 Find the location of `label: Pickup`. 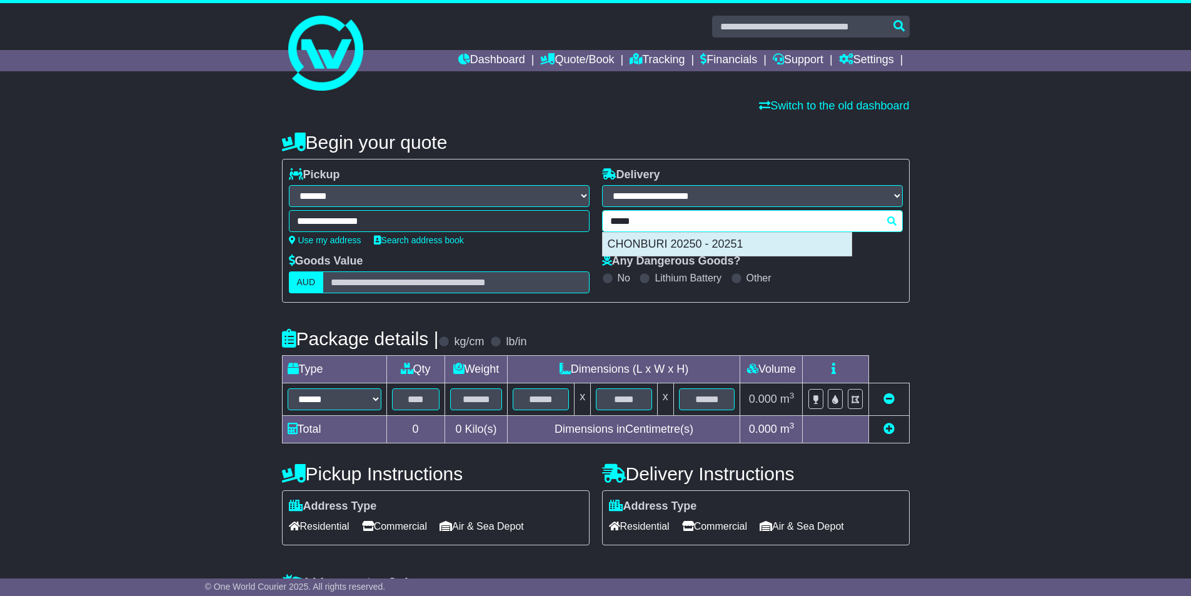

label: Pickup is located at coordinates (315, 175).